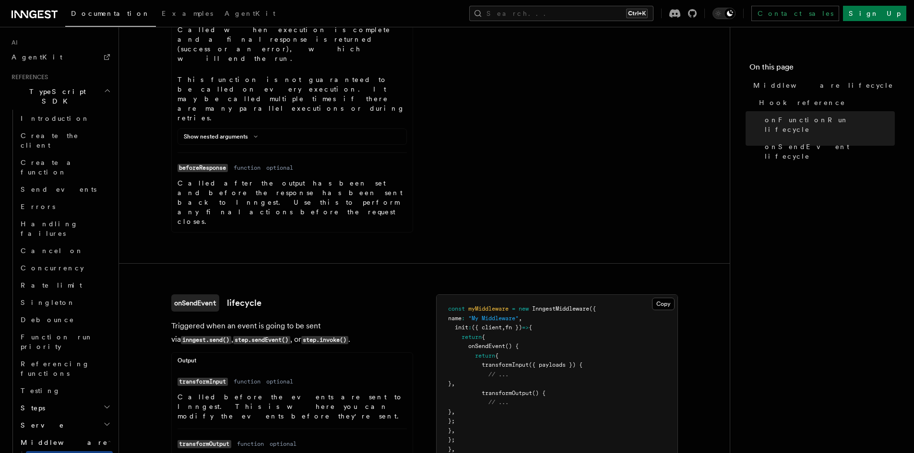 This screenshot has width=914, height=453. I want to click on a: Rate limit, so click(65, 285).